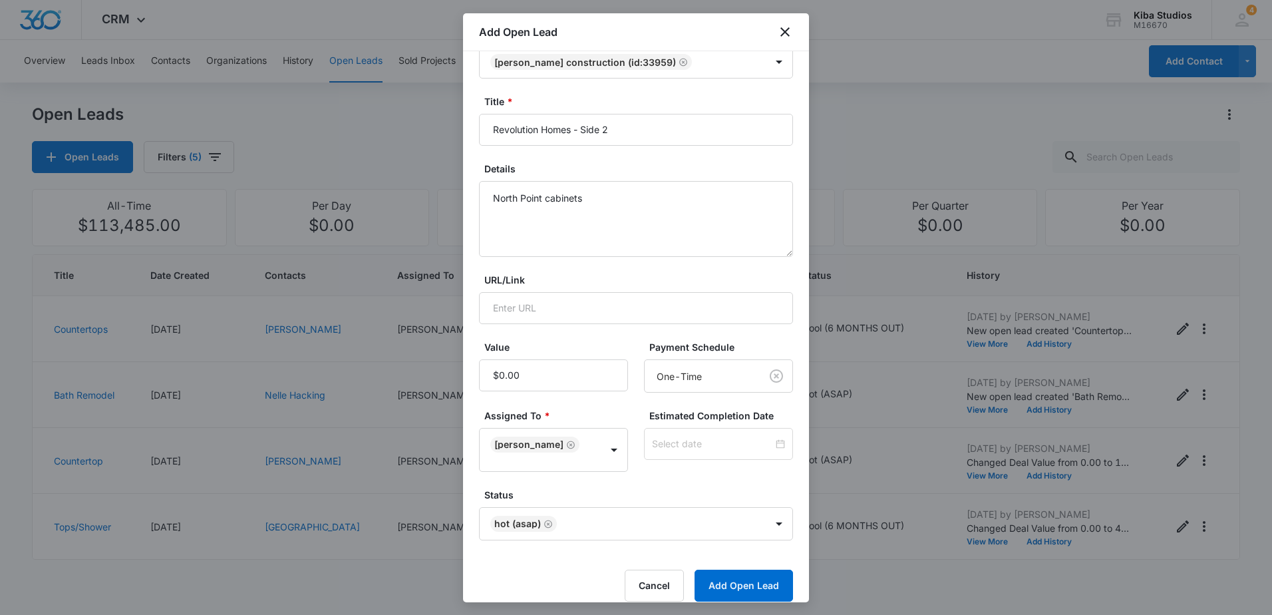  What do you see at coordinates (641, 494) in the screenshot?
I see `label: Status` at bounding box center [641, 494].